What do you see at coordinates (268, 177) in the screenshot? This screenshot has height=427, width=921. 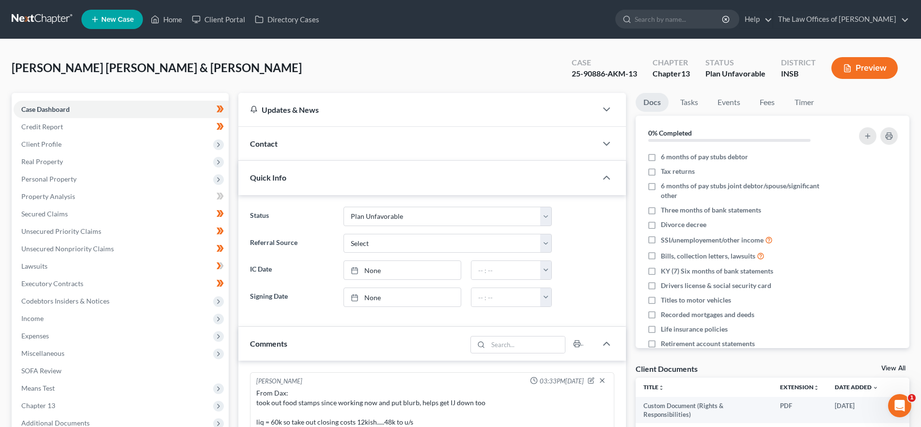 I see `span: Quick Info` at bounding box center [268, 177].